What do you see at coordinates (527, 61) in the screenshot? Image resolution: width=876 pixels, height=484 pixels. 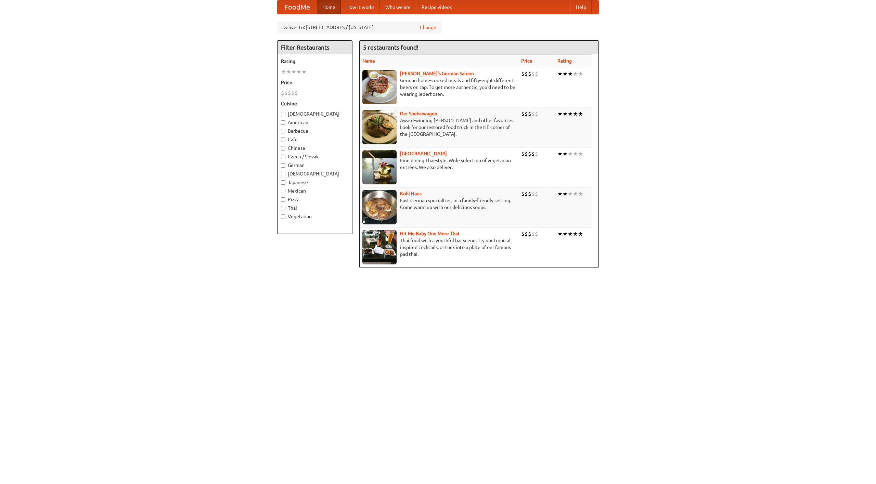 I see `a: Price` at bounding box center [527, 61].